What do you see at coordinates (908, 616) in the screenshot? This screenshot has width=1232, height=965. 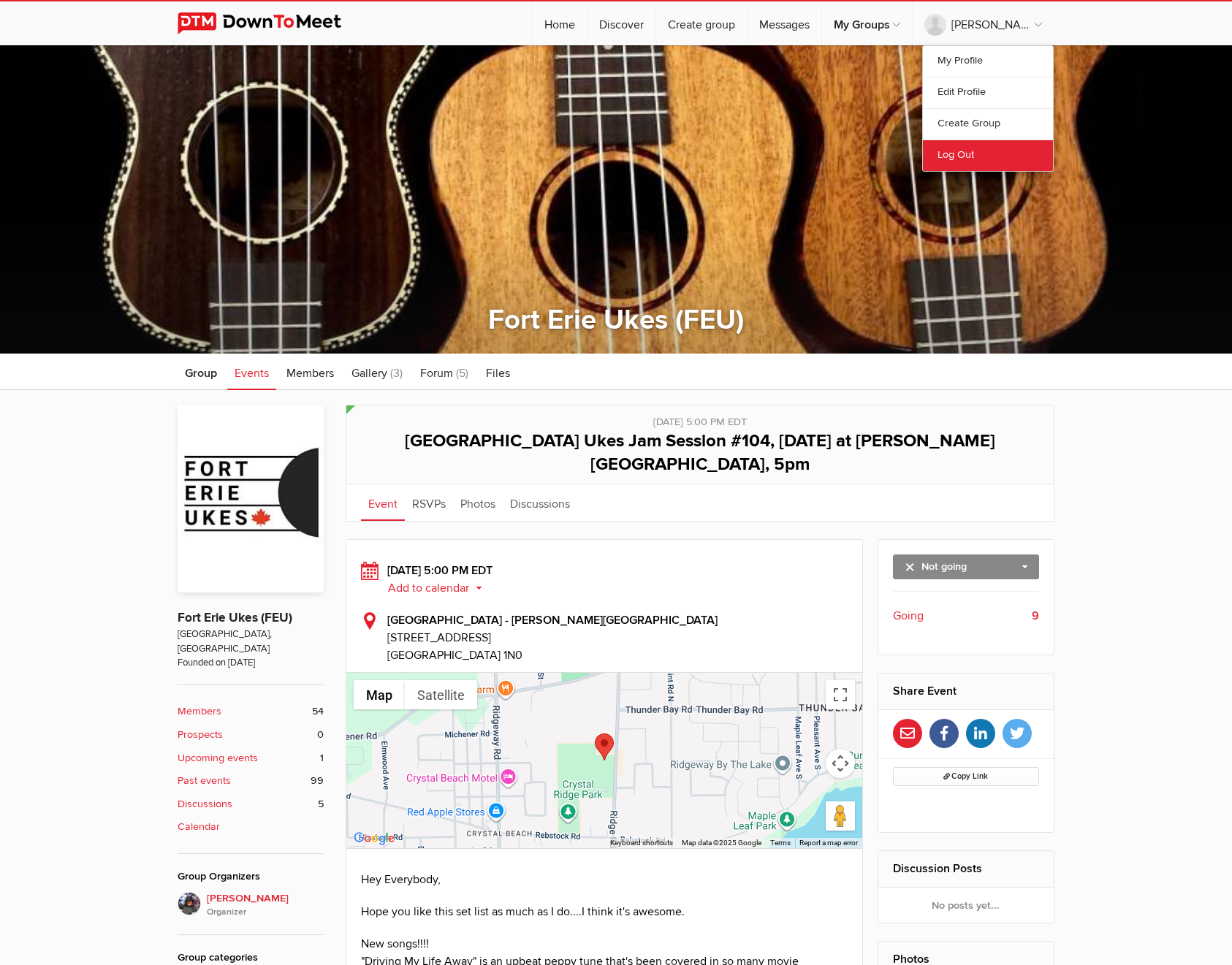 I see `span: Going` at bounding box center [908, 616].